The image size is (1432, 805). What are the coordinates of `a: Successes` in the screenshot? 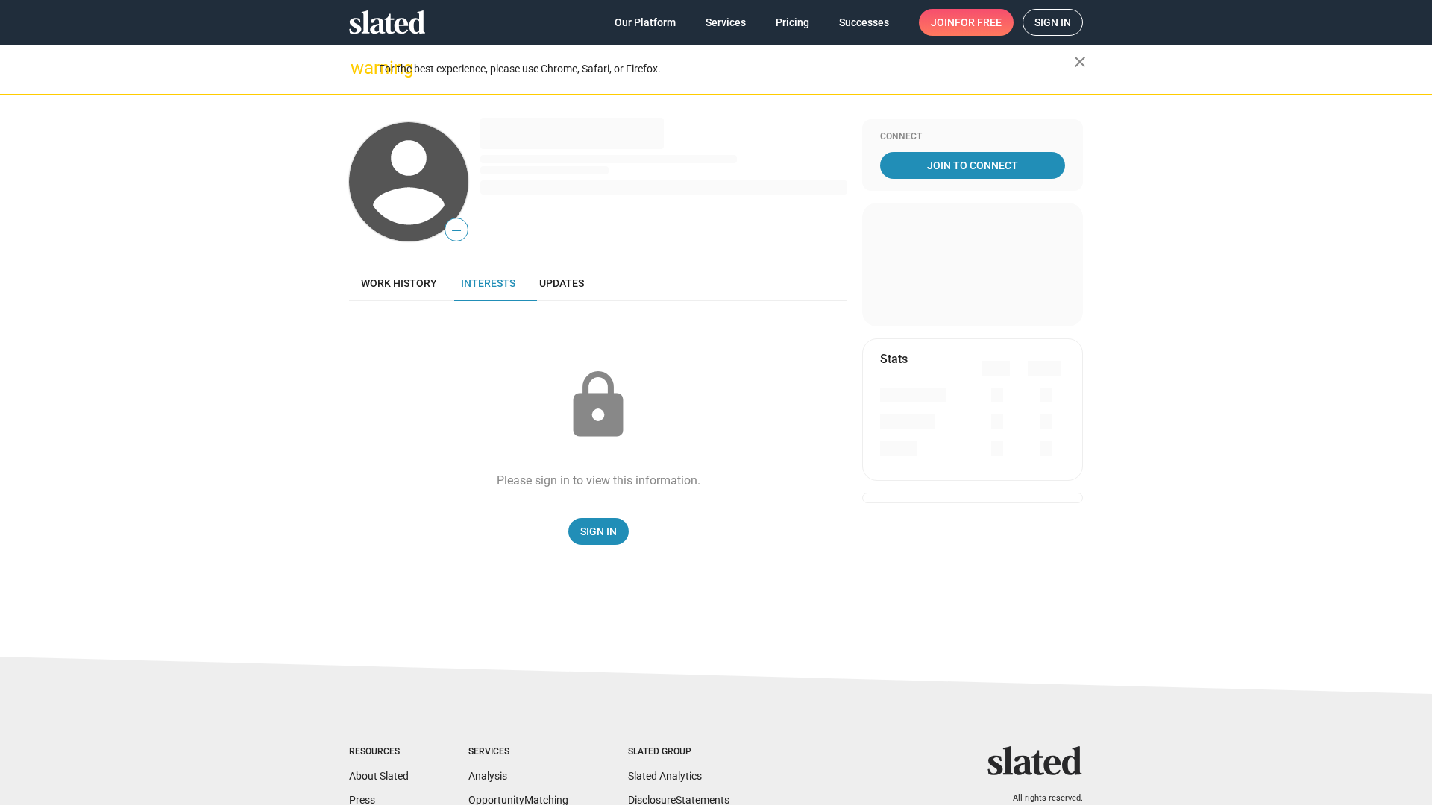 It's located at (864, 22).